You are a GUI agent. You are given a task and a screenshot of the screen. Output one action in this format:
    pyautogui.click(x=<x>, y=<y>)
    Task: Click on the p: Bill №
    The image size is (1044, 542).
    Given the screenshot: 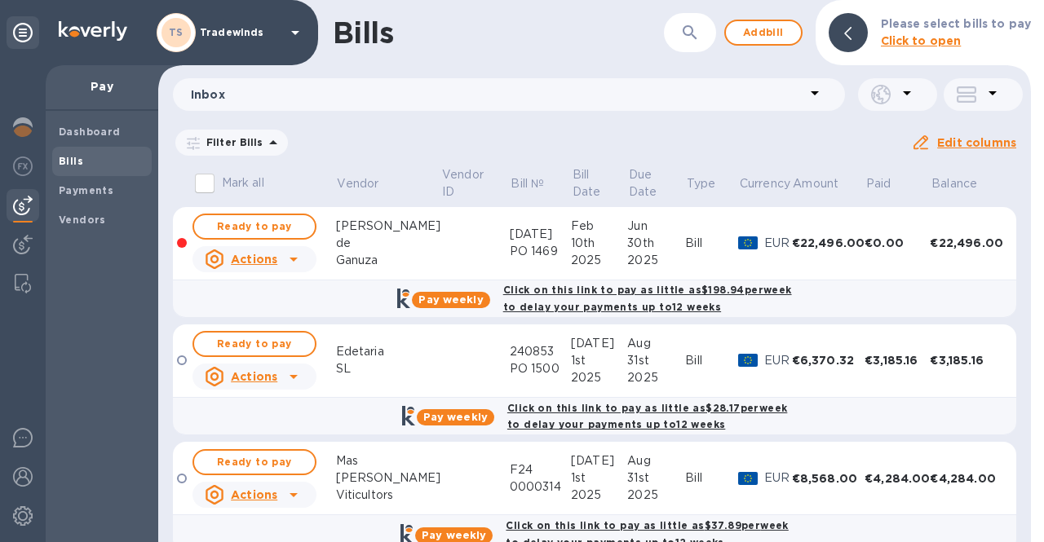 What is the action you would take?
    pyautogui.click(x=527, y=183)
    